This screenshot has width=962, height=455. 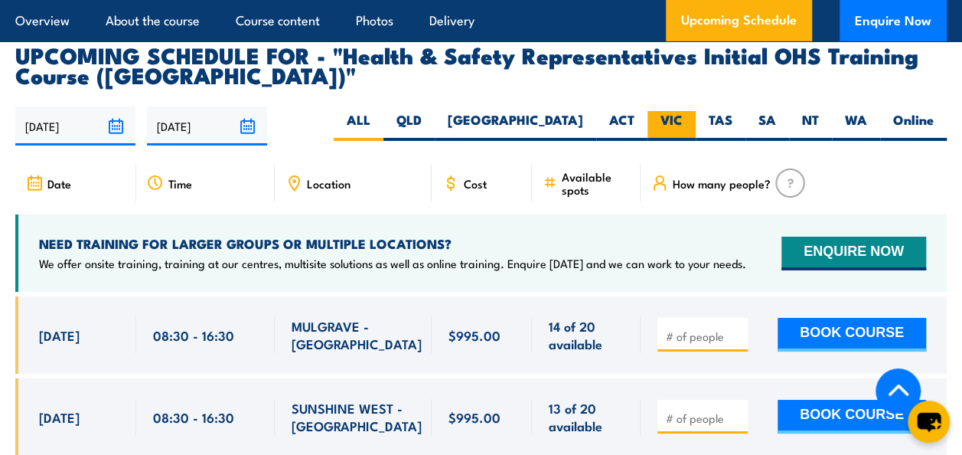 I want to click on label: Online, so click(x=913, y=126).